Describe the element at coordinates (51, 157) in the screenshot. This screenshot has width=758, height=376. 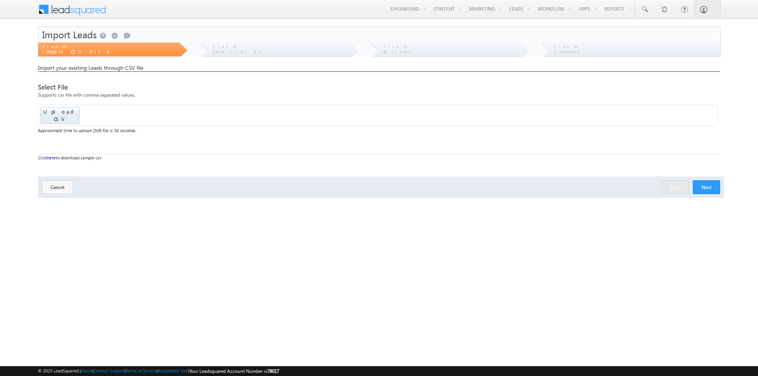
I see `a: here` at that location.